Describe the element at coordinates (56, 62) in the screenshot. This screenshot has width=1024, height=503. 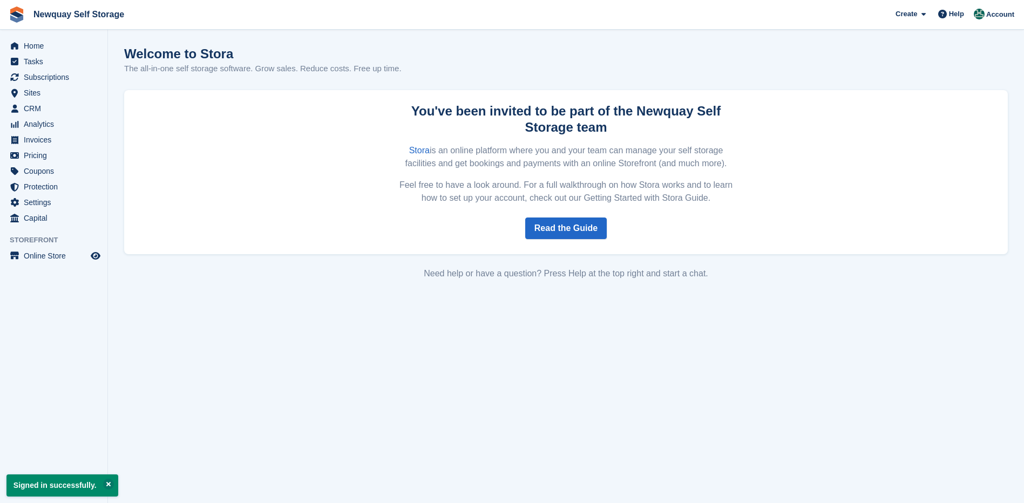
I see `span: Tasks` at that location.